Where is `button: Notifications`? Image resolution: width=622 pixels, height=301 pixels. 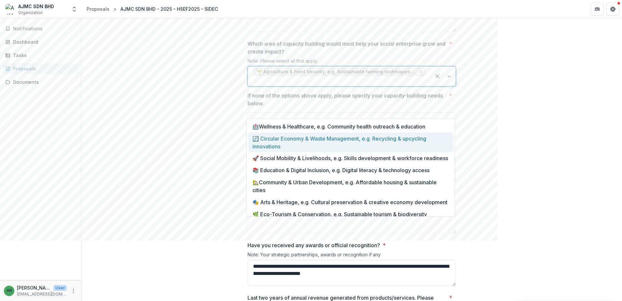 button: Notifications is located at coordinates (40, 29).